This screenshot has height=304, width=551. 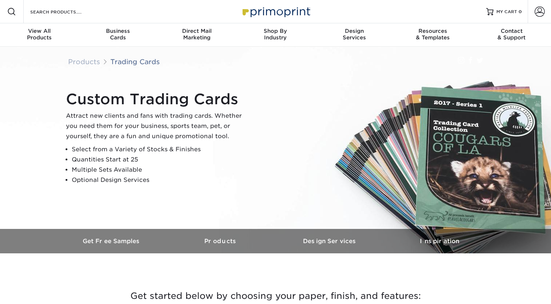 What do you see at coordinates (354, 35) in the screenshot?
I see `a: DesignServices` at bounding box center [354, 35].